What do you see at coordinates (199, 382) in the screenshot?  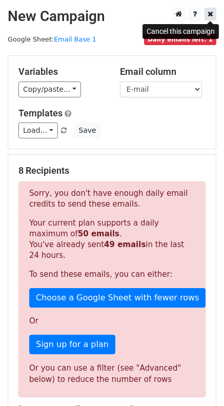 I see `div: Chat Widget` at bounding box center [199, 382].